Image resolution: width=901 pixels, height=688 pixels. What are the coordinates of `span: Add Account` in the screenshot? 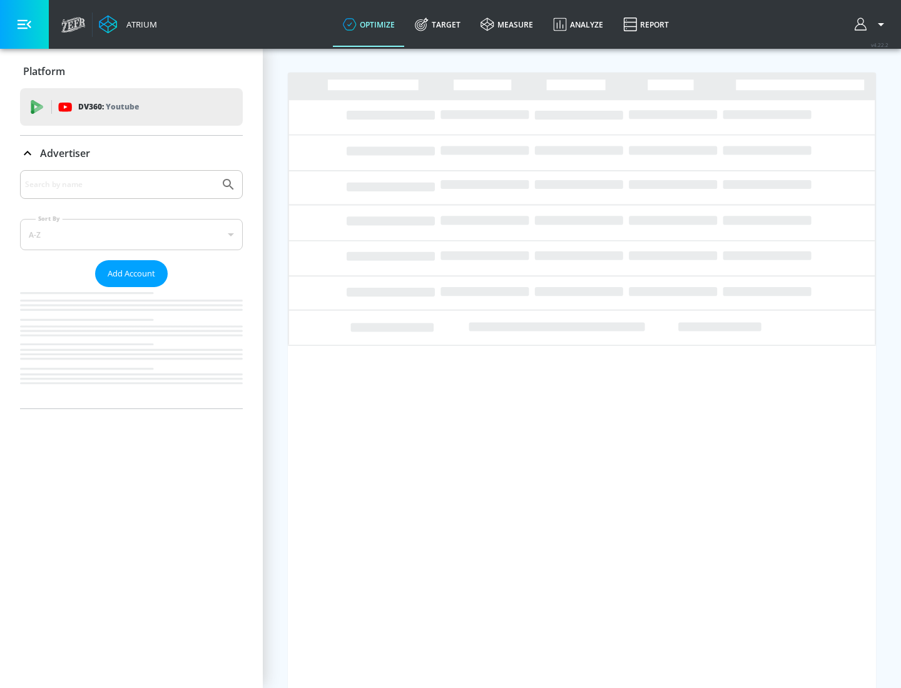 It's located at (131, 273).